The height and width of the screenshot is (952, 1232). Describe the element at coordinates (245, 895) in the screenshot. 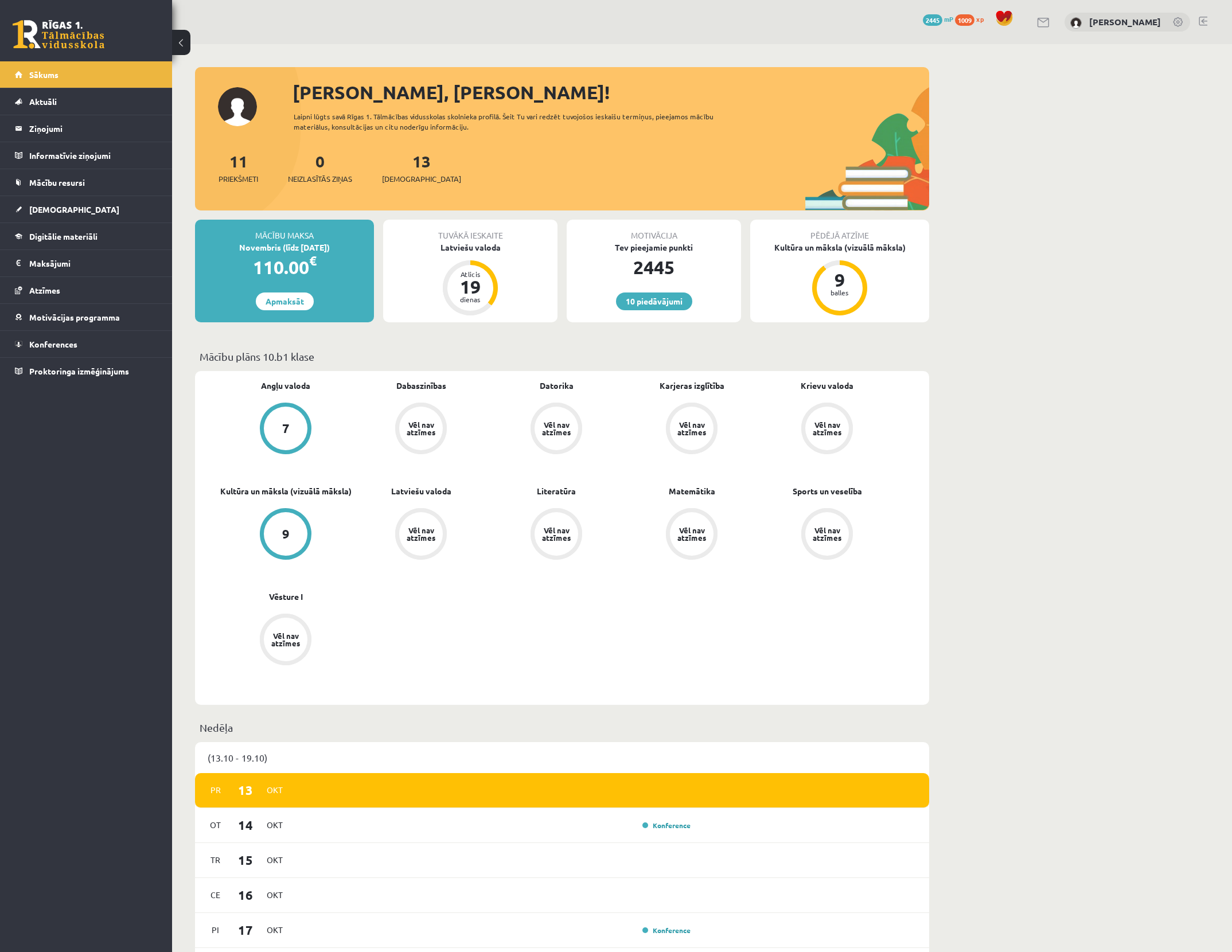

I see `span: 16` at that location.